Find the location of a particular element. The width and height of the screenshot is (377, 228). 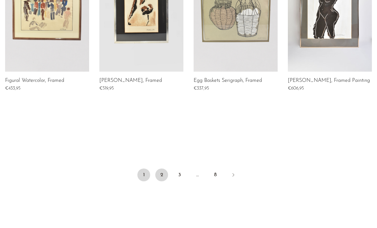

a: 2 is located at coordinates (162, 175).